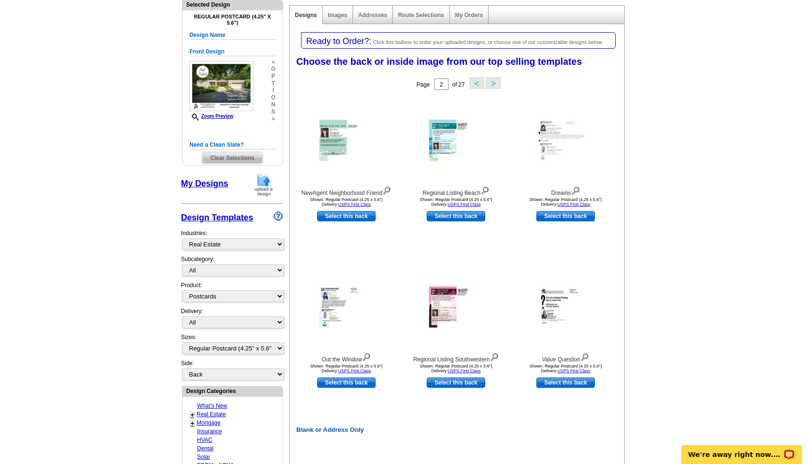 The image size is (808, 464). Describe the element at coordinates (459, 430) in the screenshot. I see `h2: Blank or Address Only` at that location.